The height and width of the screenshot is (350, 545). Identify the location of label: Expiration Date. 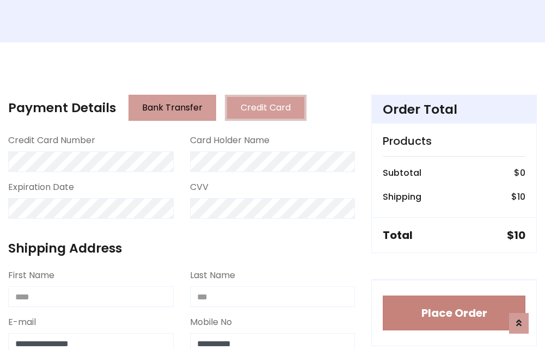
(41, 187).